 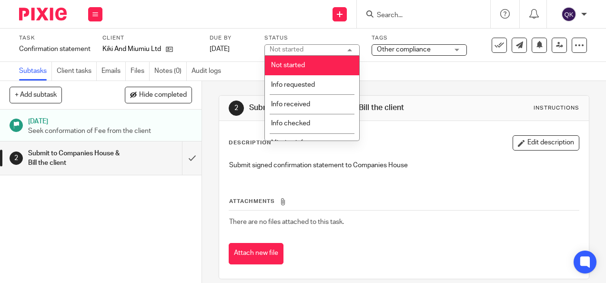 What do you see at coordinates (556, 108) in the screenshot?
I see `div: Instructions` at bounding box center [556, 108].